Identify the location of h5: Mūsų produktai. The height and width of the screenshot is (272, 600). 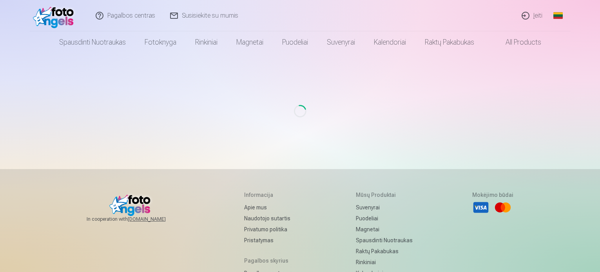
(384, 195).